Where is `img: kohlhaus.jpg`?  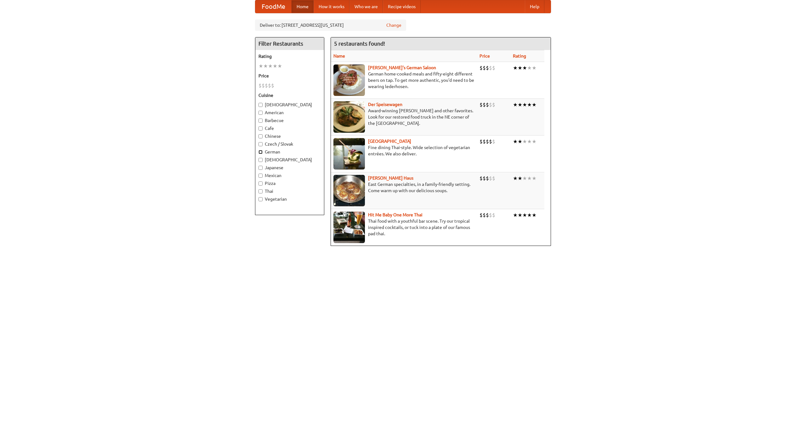
img: kohlhaus.jpg is located at coordinates (349, 191).